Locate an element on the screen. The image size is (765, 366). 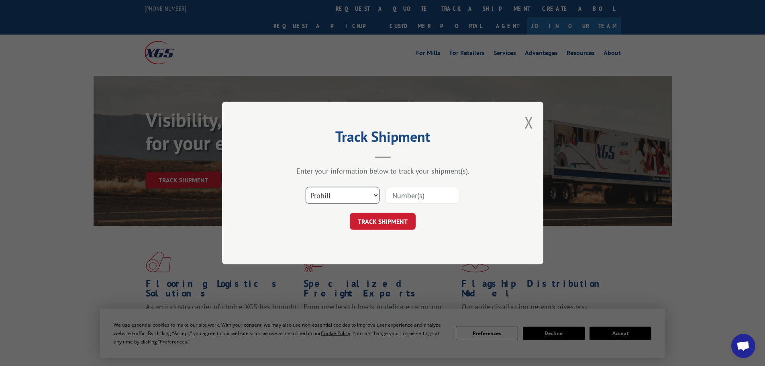
div: Open chat is located at coordinates (743, 346).